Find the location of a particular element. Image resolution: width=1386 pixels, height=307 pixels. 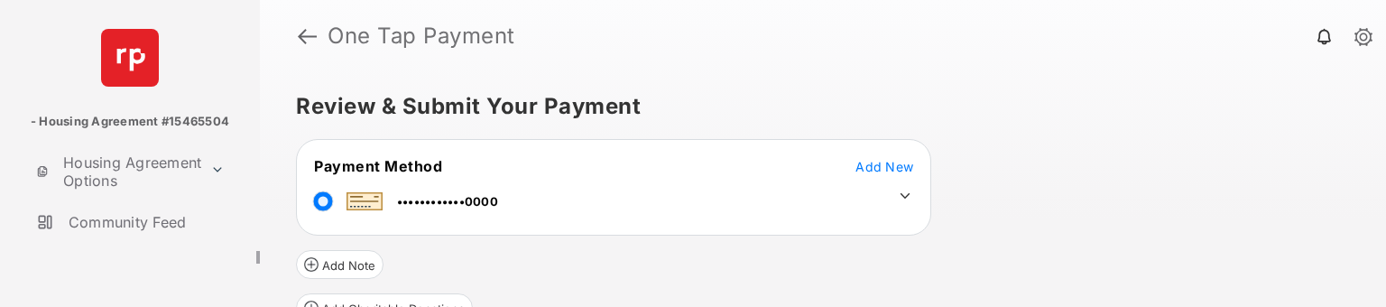

a: Housing Agreement Options is located at coordinates (115, 171).